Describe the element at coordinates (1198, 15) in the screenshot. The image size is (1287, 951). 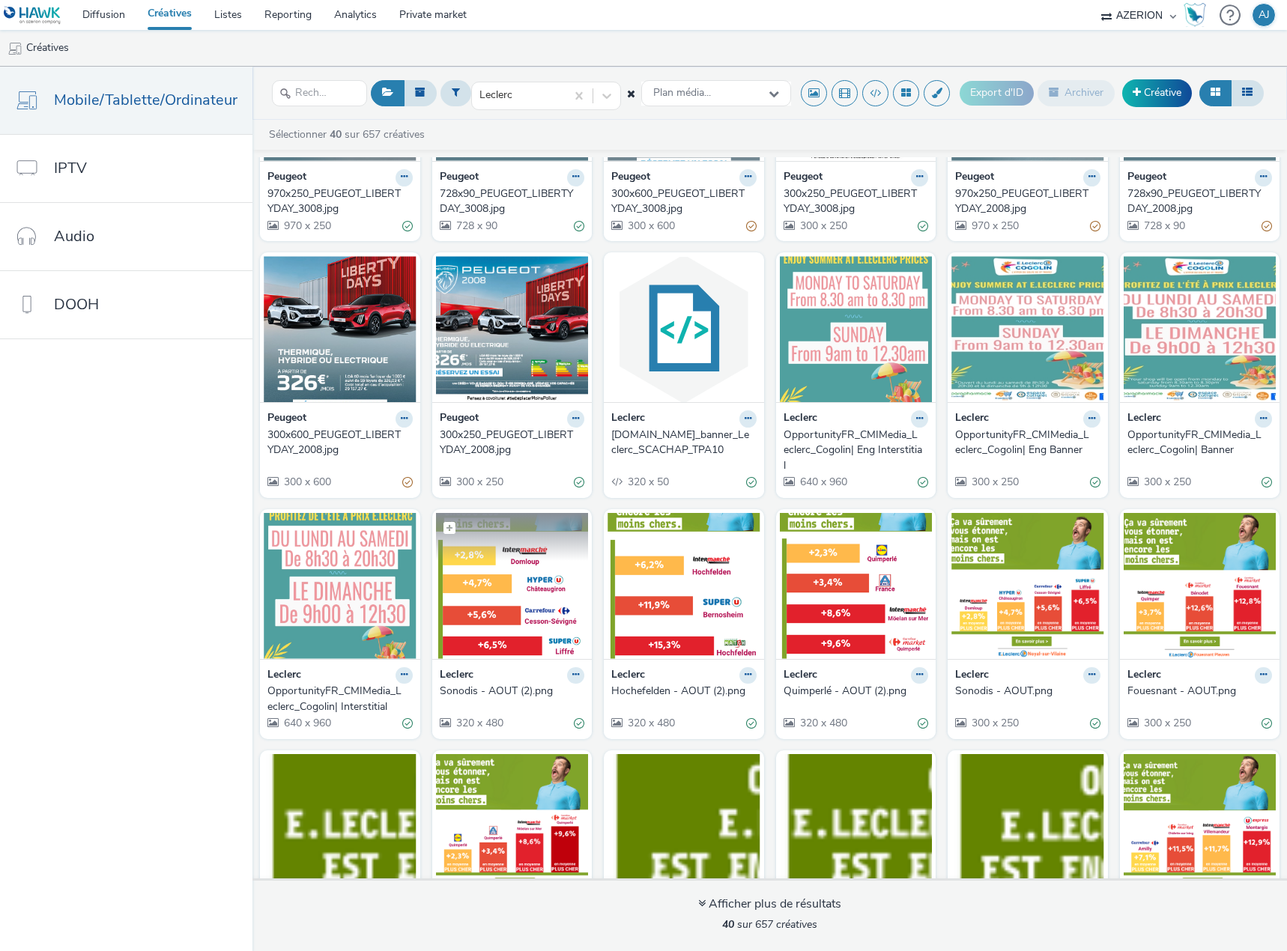
I see `a: Hawk Academy` at that location.